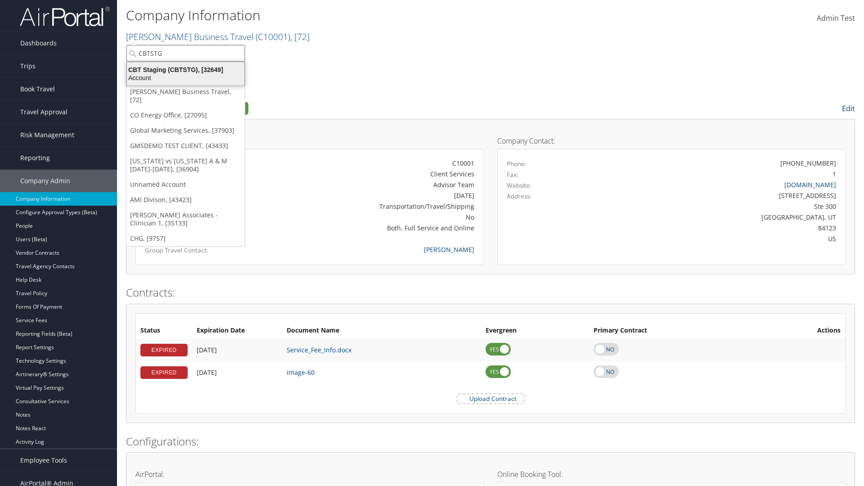  Describe the element at coordinates (273, 36) in the screenshot. I see `span: ( C10001 )` at that location.